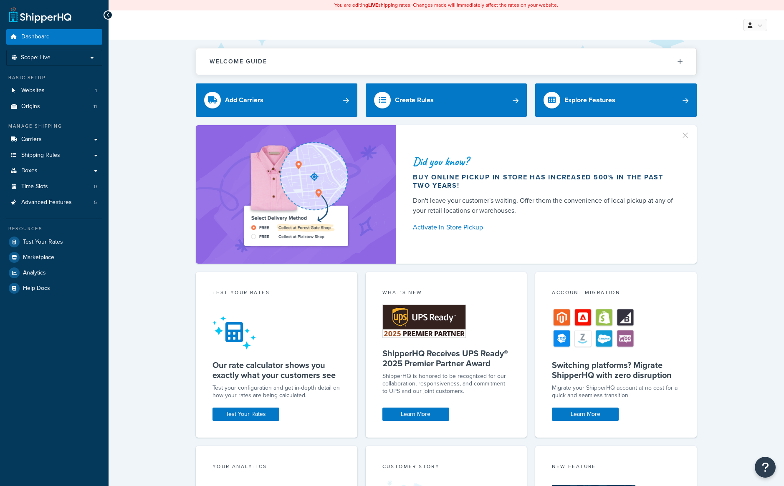  What do you see at coordinates (244, 100) in the screenshot?
I see `div: Add Carriers` at bounding box center [244, 100].